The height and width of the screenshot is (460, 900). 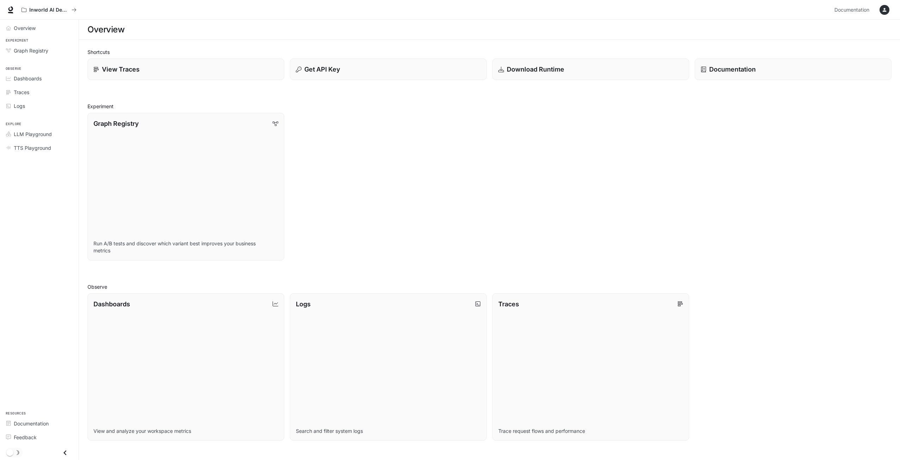 What do you see at coordinates (33, 134) in the screenshot?
I see `span: LLM Playground` at bounding box center [33, 134].